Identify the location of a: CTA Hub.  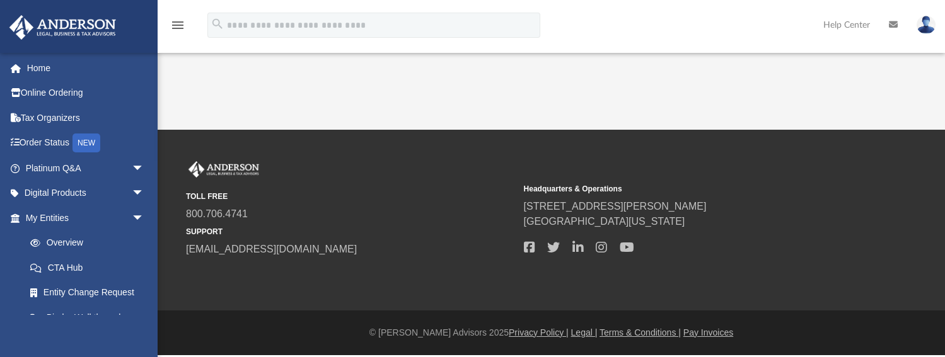
(90, 268).